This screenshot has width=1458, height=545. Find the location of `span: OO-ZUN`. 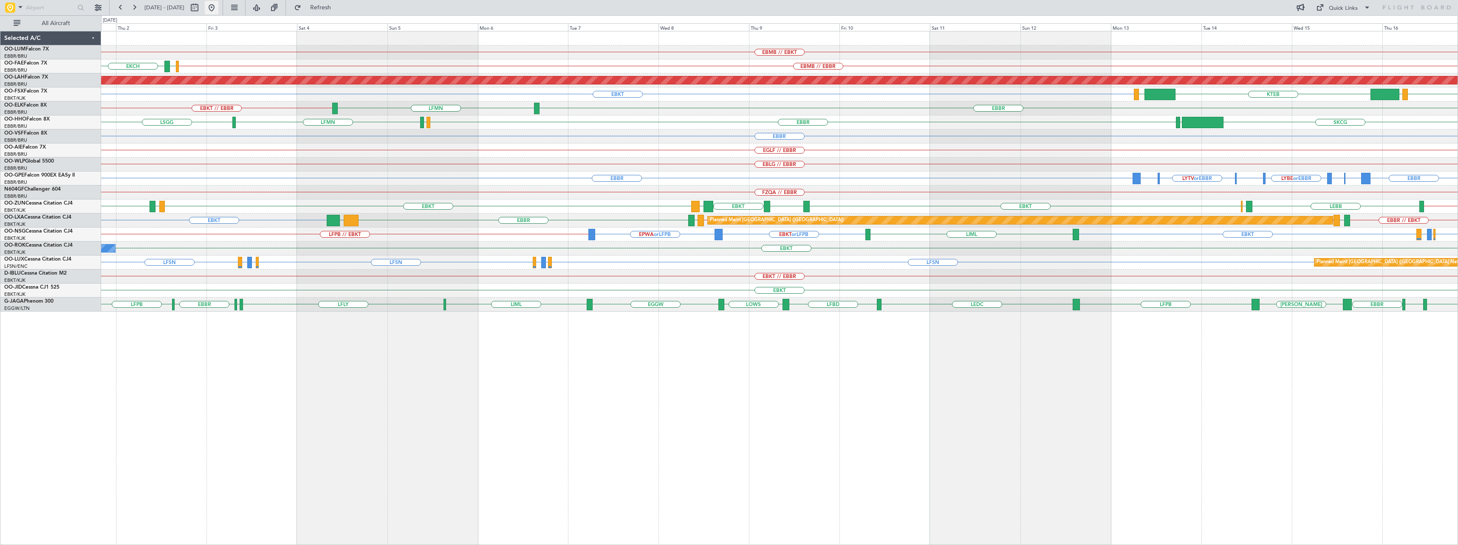

span: OO-ZUN is located at coordinates (15, 203).